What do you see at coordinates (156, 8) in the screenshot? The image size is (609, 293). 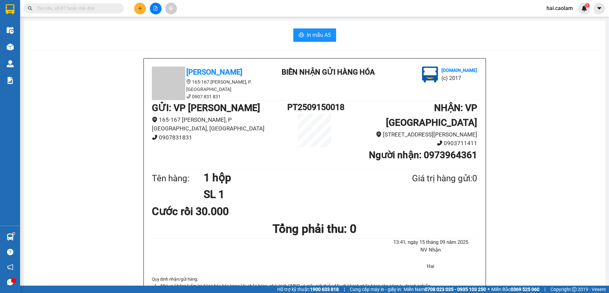 I see `button: file-add` at bounding box center [156, 8].